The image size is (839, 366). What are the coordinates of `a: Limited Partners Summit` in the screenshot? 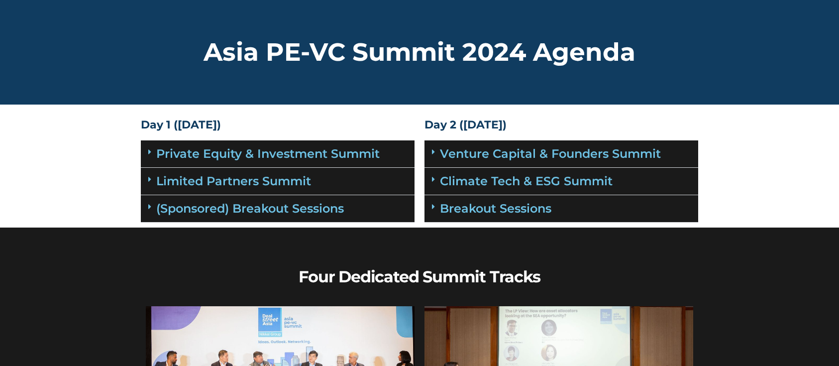 It's located at (233, 181).